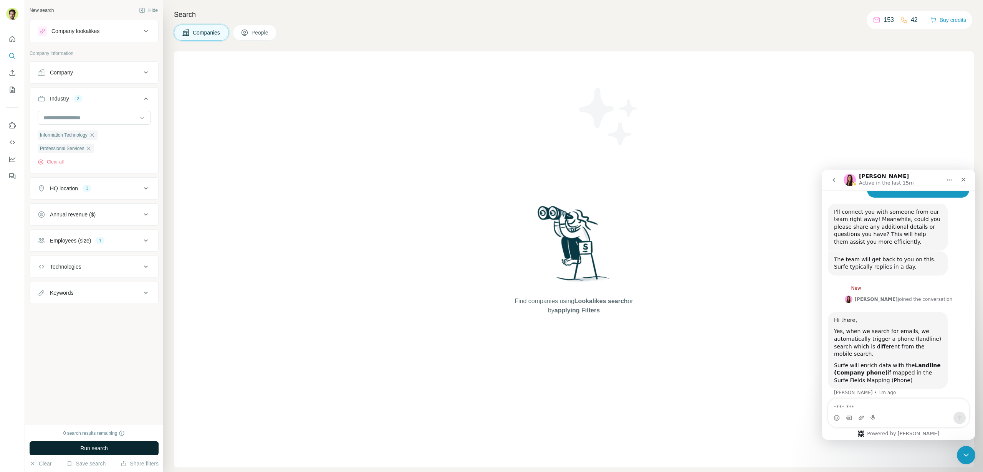 The image size is (983, 472). Describe the element at coordinates (94, 53) in the screenshot. I see `p: Company information` at that location.